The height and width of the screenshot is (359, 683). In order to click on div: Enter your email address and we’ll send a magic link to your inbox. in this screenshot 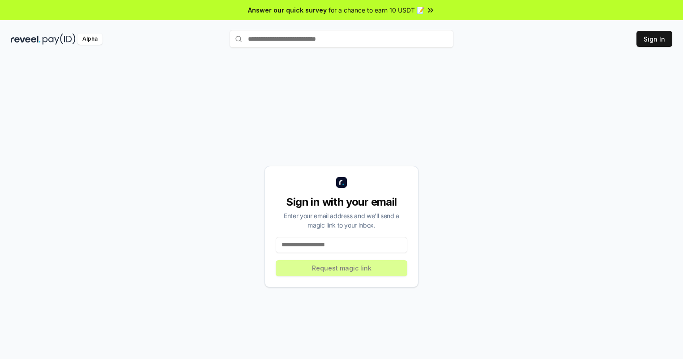, I will do `click(342, 221)`.